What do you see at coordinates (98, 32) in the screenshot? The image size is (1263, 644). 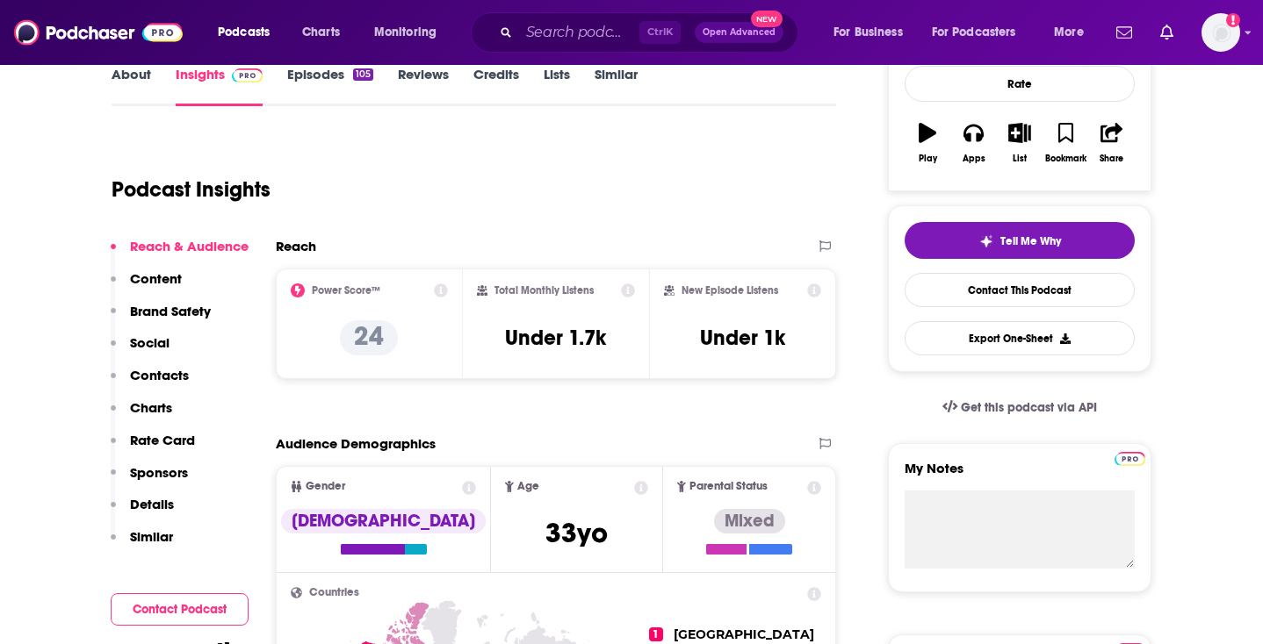 I see `img: Podchaser - Follow, Share and Rate Podcasts` at bounding box center [98, 32].